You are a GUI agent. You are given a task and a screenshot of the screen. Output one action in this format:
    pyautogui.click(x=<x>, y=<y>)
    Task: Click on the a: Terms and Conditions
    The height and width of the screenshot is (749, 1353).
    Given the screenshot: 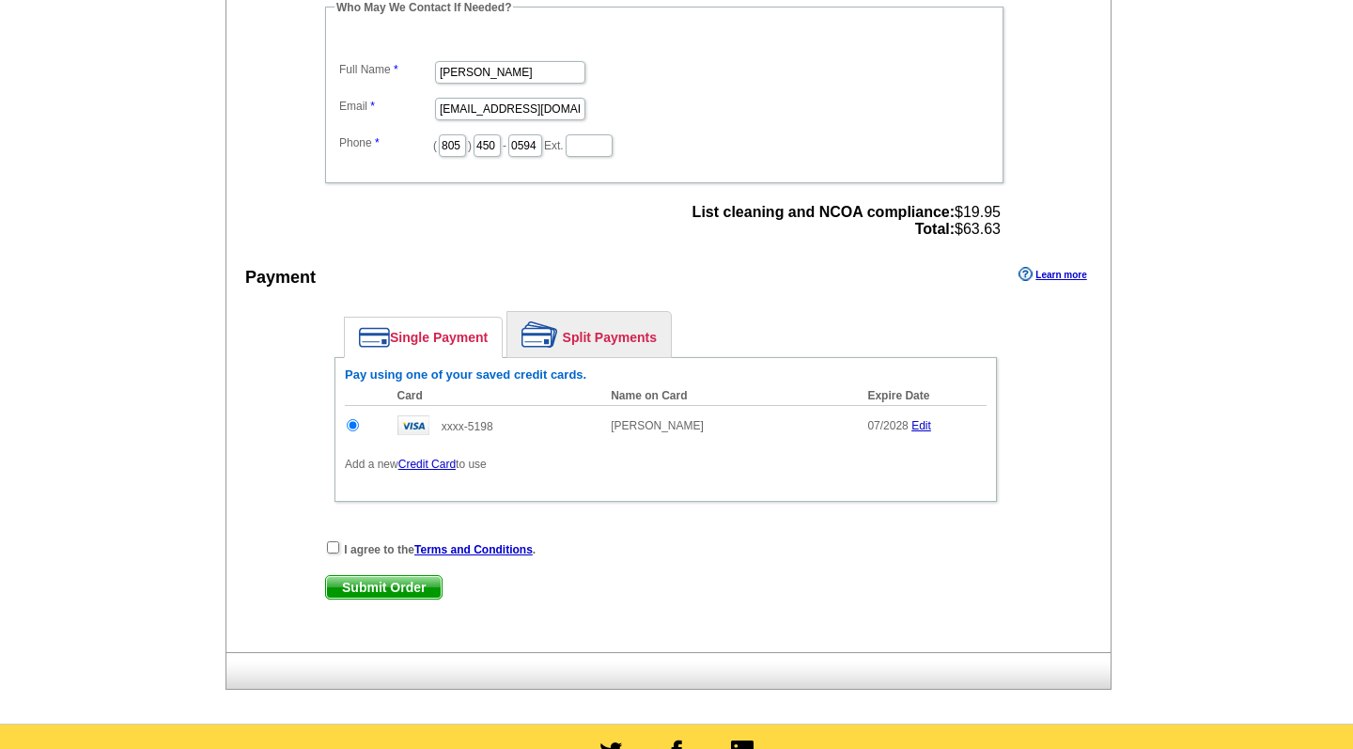 What is the action you would take?
    pyautogui.click(x=474, y=550)
    